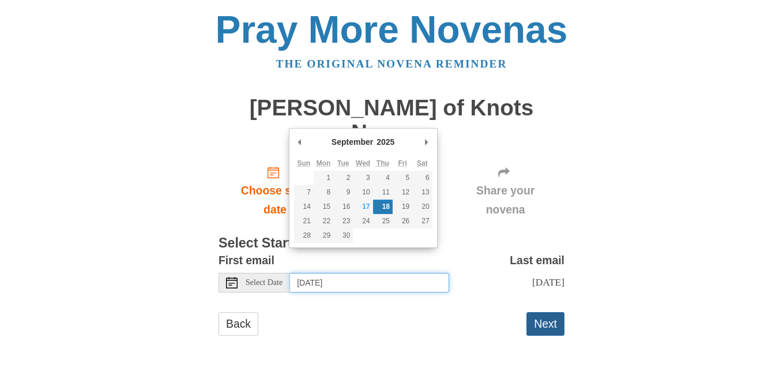 Image resolution: width=783 pixels, height=375 pixels. What do you see at coordinates (300, 142) in the screenshot?
I see `button: Previous Month` at bounding box center [300, 142].